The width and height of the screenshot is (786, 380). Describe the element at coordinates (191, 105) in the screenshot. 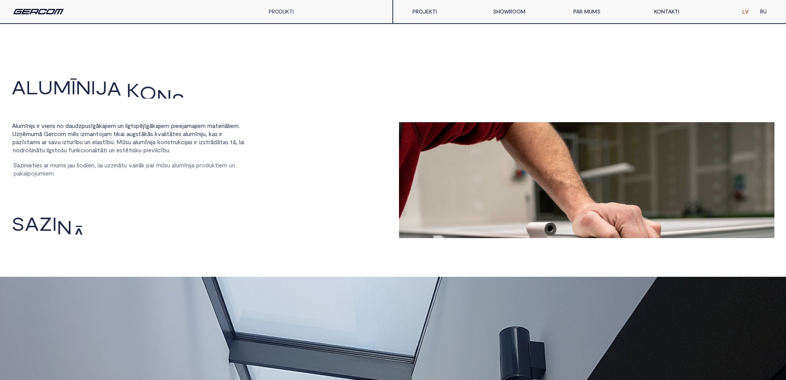

I see `span: T` at that location.